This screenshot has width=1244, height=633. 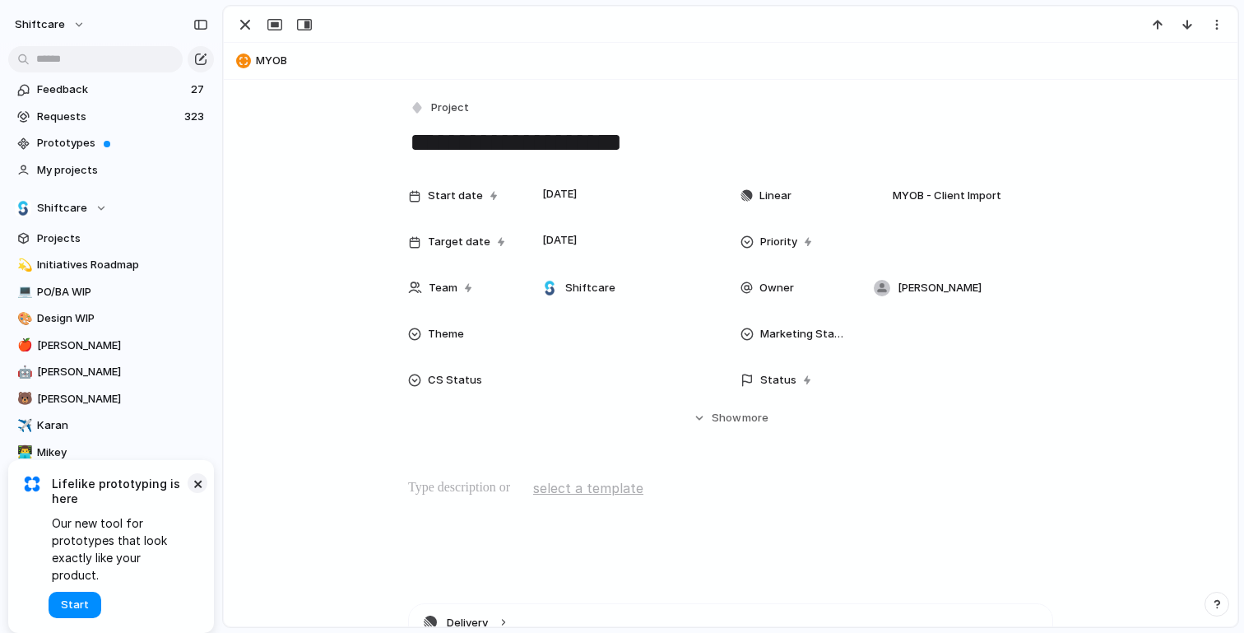 What do you see at coordinates (111, 453) in the screenshot?
I see `div: 👨‍💻Mikey` at bounding box center [111, 453].